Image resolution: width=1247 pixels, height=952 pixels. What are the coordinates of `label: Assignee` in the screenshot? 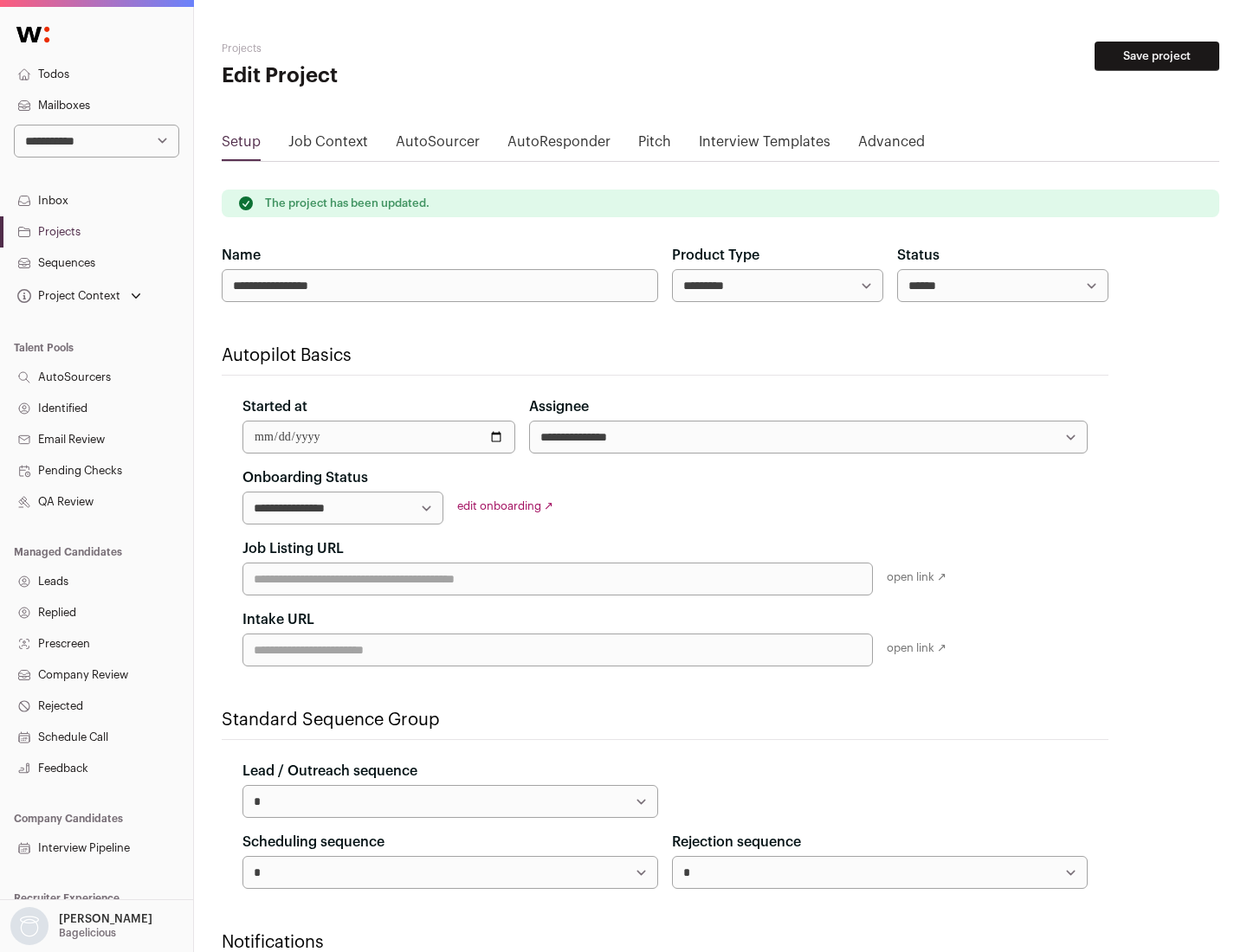 It's located at (559, 407).